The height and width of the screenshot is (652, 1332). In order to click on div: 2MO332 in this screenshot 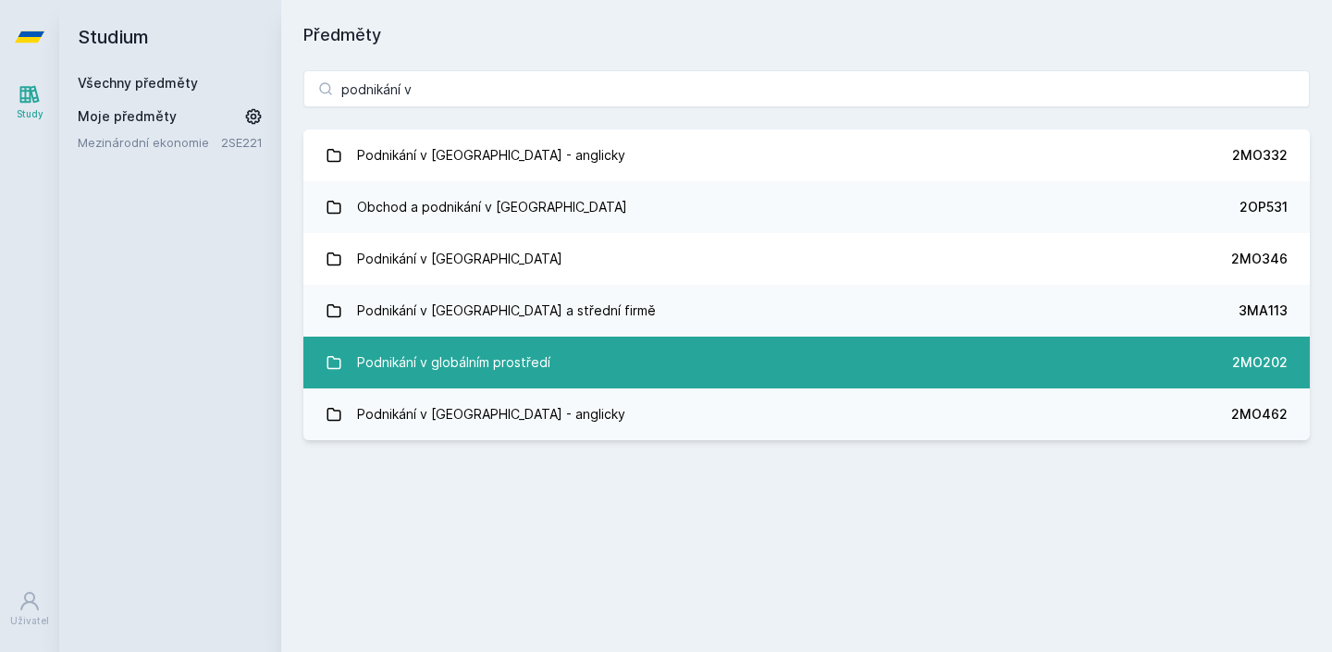, I will do `click(1260, 155)`.